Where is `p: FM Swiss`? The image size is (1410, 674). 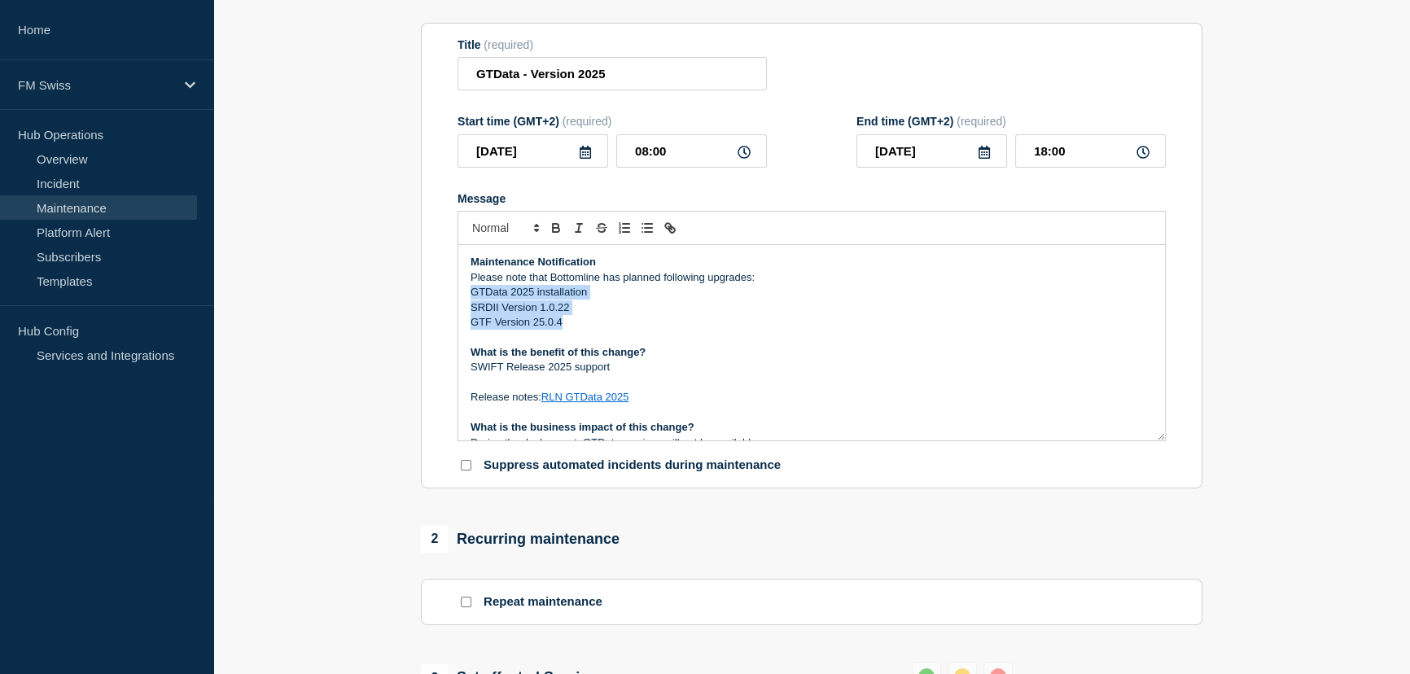 p: FM Swiss is located at coordinates (96, 85).